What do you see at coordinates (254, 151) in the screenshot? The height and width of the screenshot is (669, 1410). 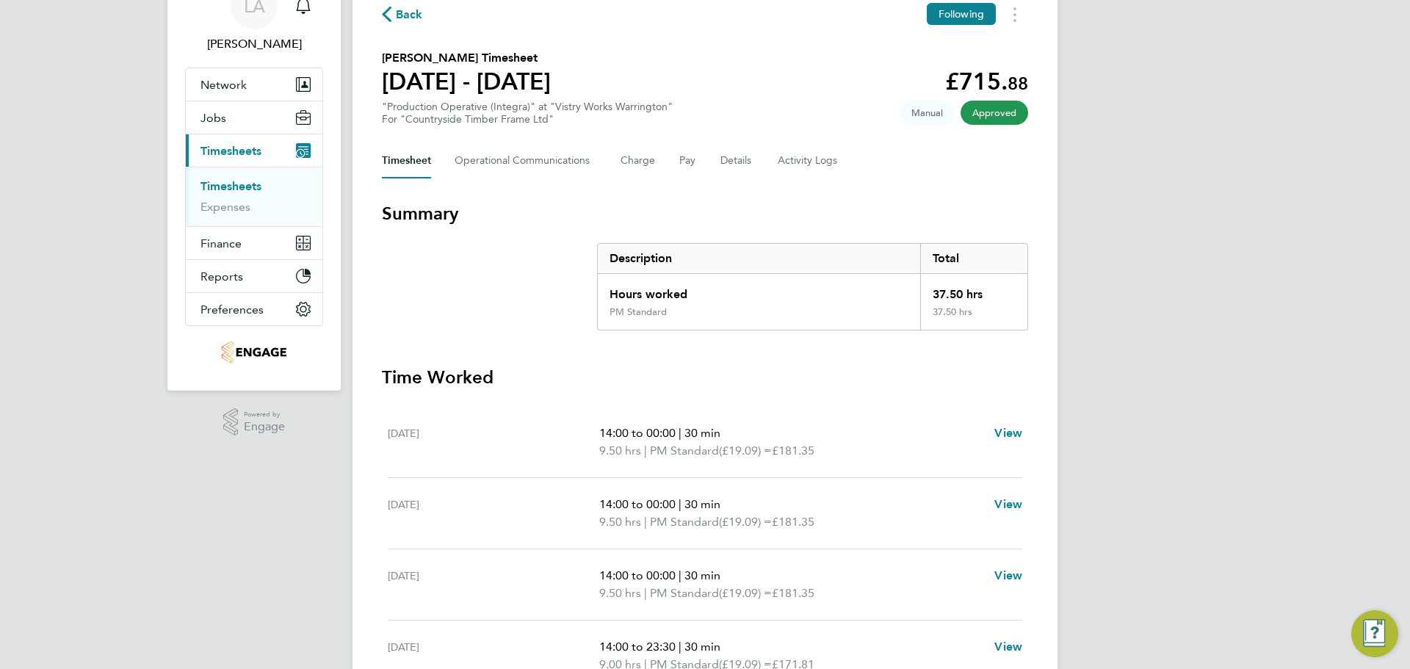 I see `button: Timesheets` at bounding box center [254, 151].